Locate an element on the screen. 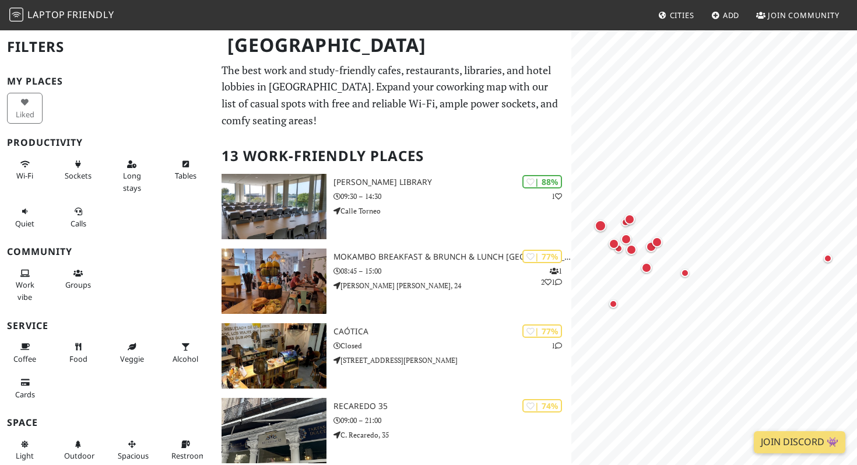 This screenshot has height=465, width=857. h3: Space is located at coordinates (107, 422).